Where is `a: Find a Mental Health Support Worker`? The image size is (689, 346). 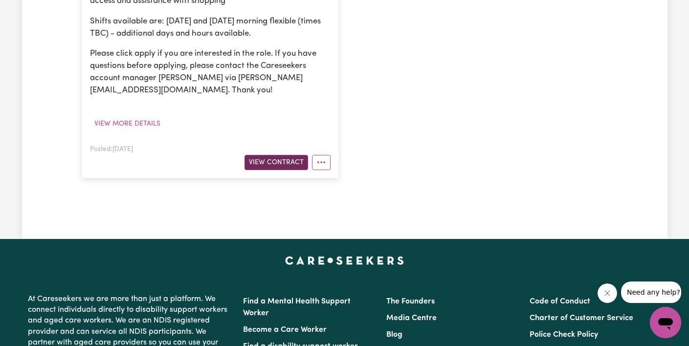
a: Find a Mental Health Support Worker is located at coordinates (297, 307).